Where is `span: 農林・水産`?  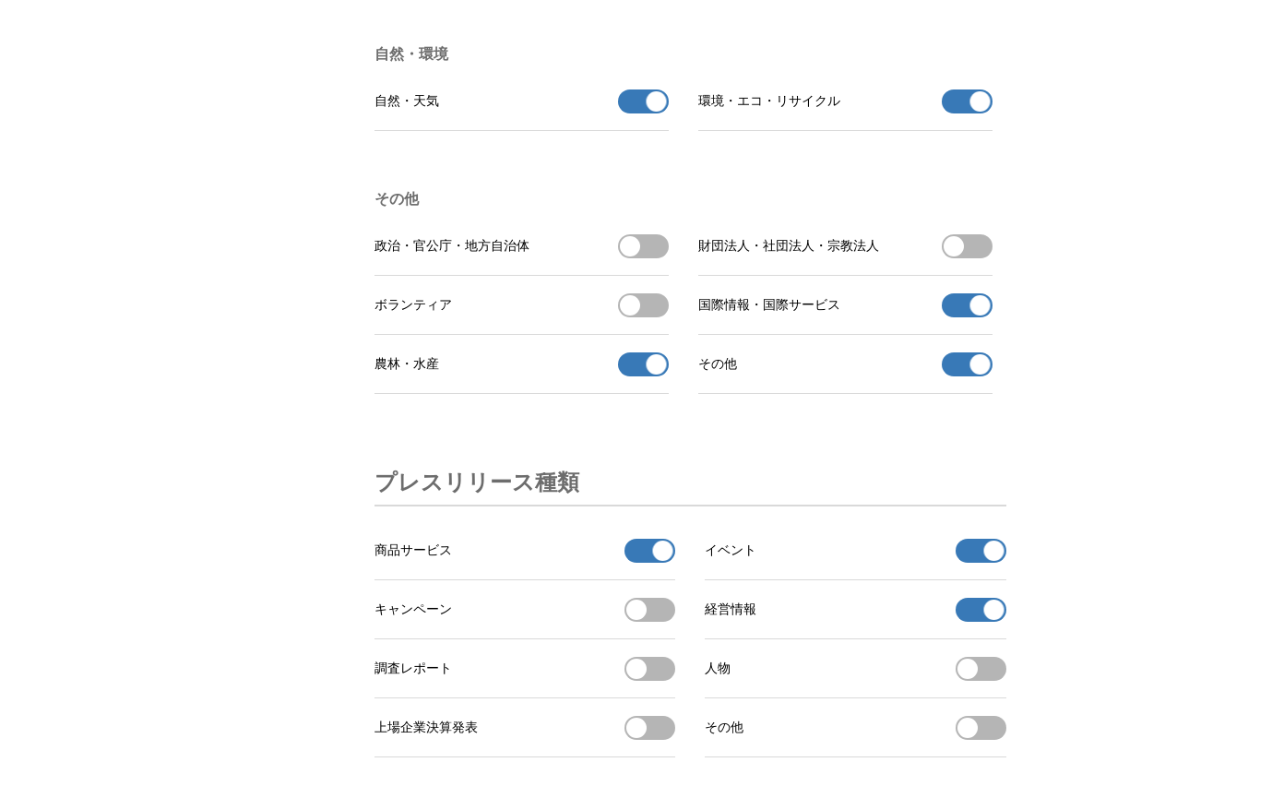 span: 農林・水産 is located at coordinates (407, 364).